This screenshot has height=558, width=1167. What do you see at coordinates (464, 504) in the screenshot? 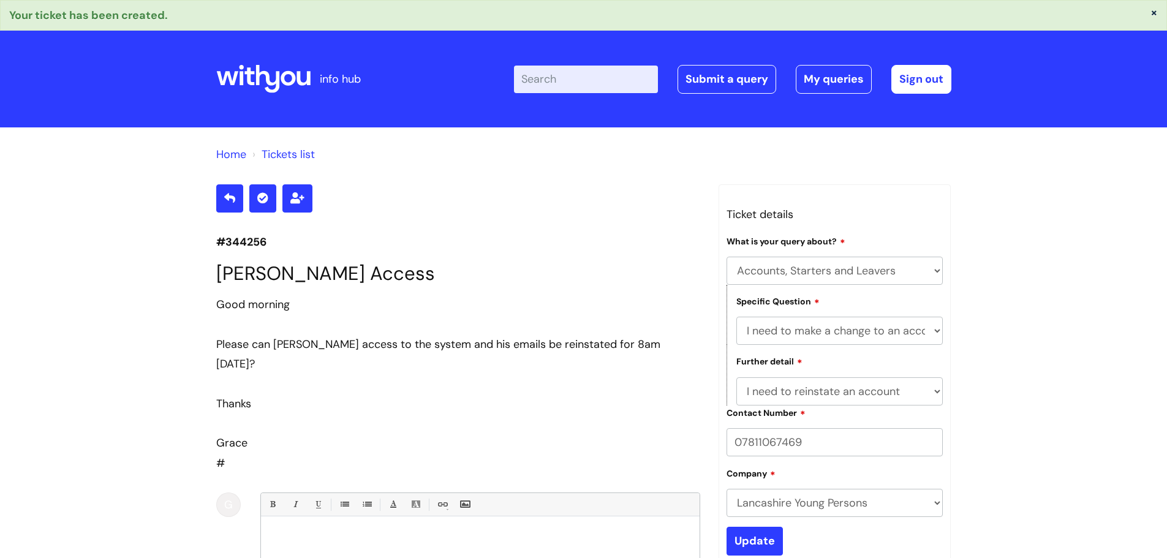
I see `a: Insert Image...` at bounding box center [464, 504].